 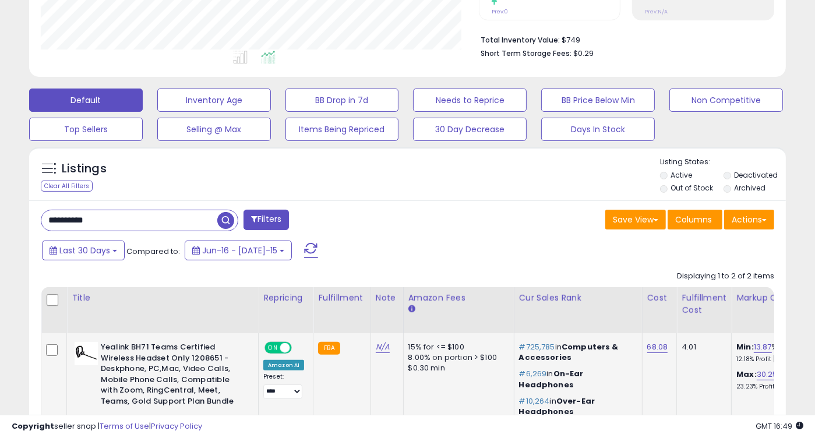 I want to click on div: Cost, so click(x=659, y=298).